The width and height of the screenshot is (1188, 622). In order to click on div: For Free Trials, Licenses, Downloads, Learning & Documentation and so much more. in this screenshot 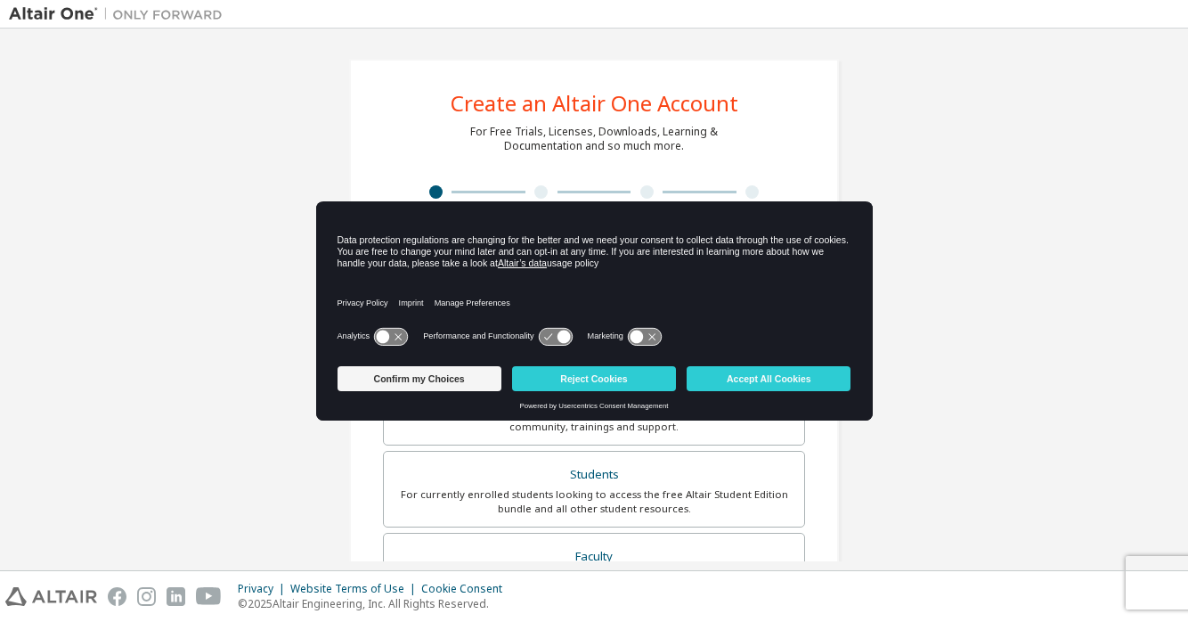, I will do `click(594, 139)`.